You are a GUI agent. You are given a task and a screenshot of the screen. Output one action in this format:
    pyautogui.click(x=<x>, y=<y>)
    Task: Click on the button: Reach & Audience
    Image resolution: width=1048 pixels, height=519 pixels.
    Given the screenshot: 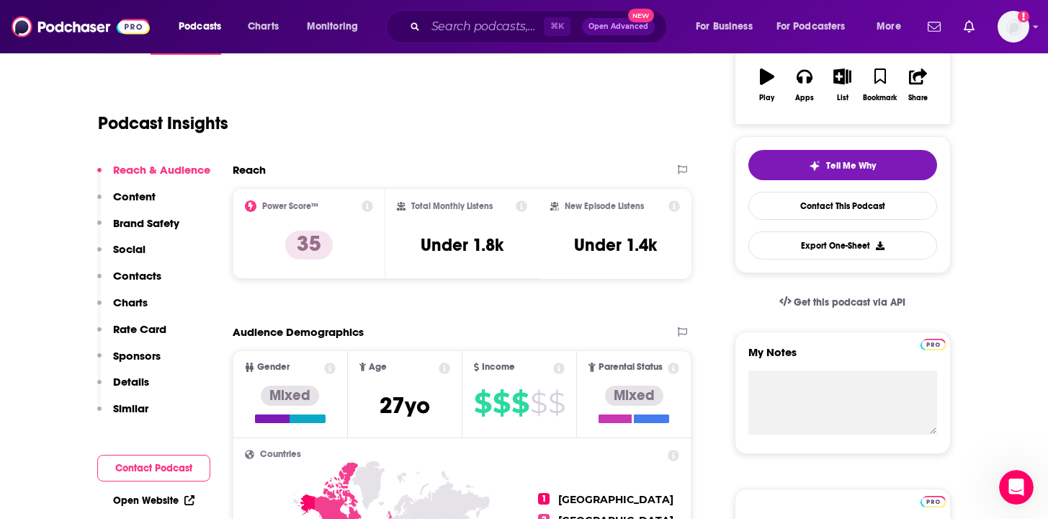 What is the action you would take?
    pyautogui.click(x=153, y=176)
    